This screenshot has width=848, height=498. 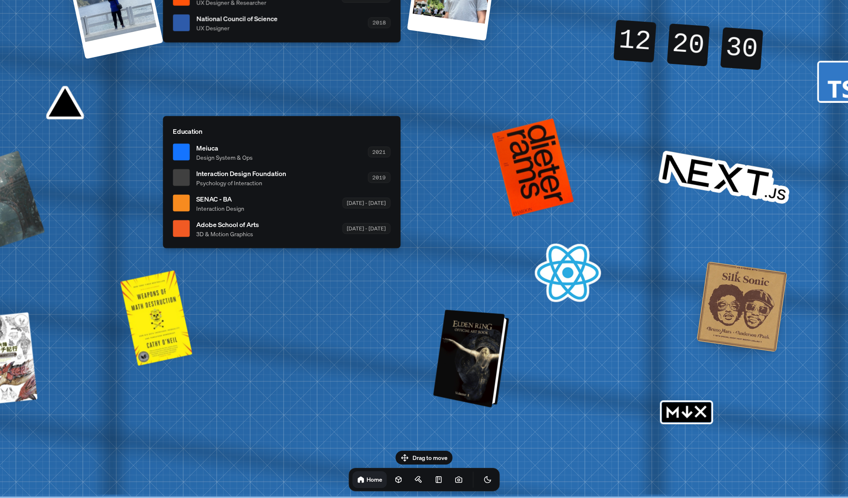 I want to click on span: Design System & Ops, so click(x=224, y=157).